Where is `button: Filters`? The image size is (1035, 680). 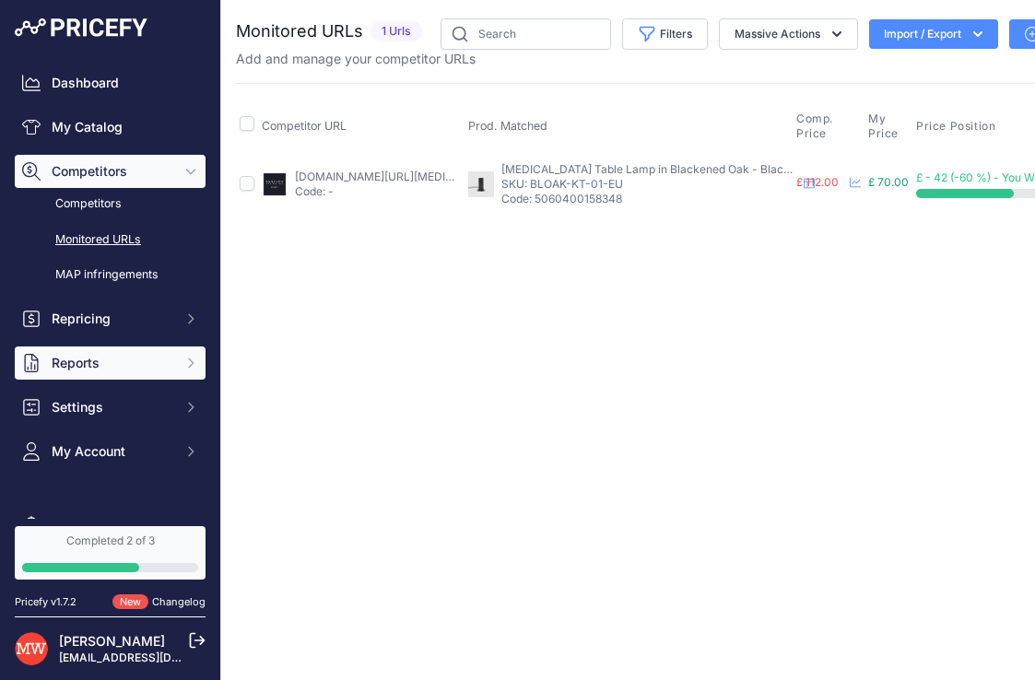 button: Filters is located at coordinates (665, 34).